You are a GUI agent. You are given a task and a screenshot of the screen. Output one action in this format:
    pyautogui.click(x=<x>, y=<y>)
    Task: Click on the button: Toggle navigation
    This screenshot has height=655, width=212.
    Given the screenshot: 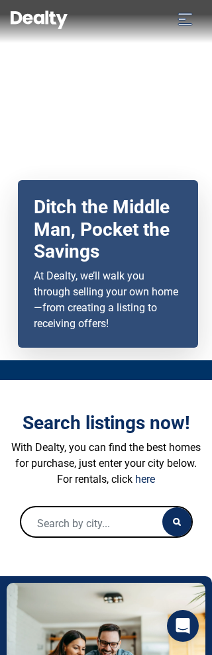 What is the action you would take?
    pyautogui.click(x=185, y=19)
    